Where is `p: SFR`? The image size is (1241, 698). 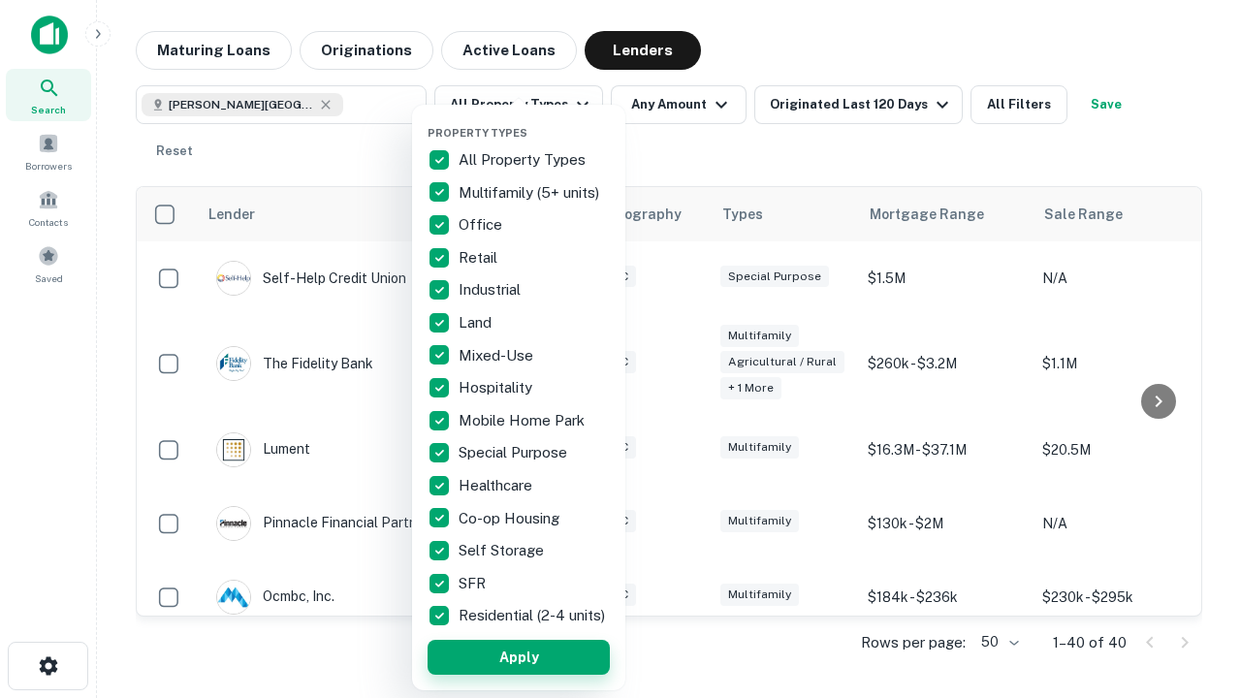
p: SFR is located at coordinates (474, 584).